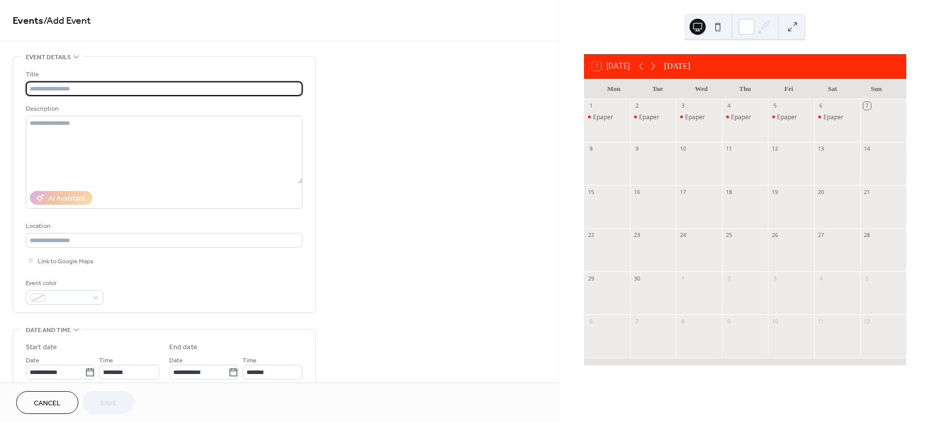  I want to click on a: Cancel, so click(47, 402).